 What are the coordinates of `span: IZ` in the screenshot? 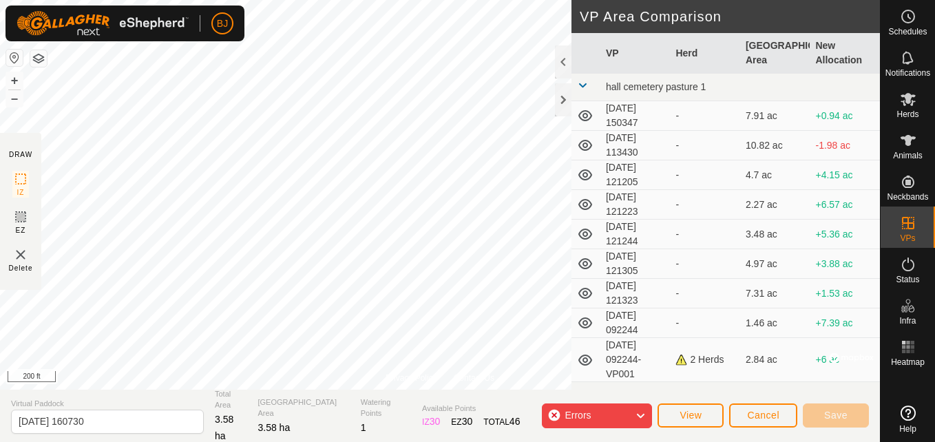 It's located at (21, 192).